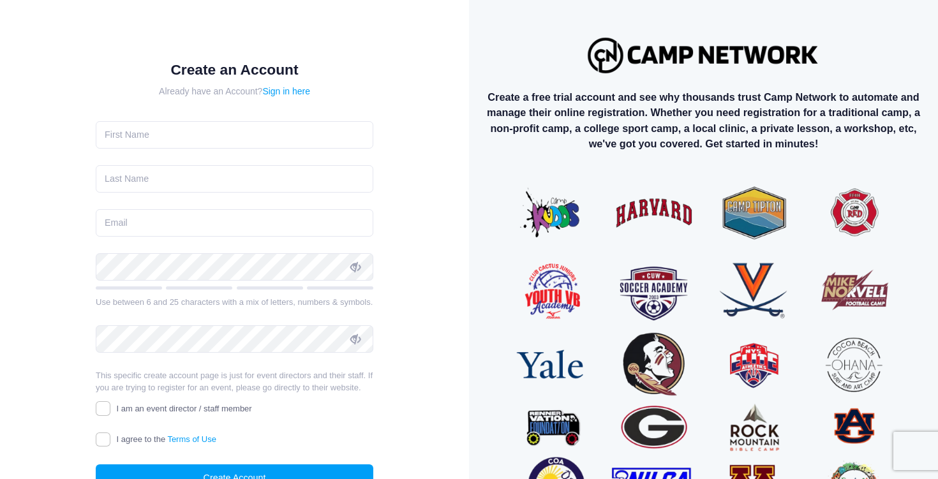 This screenshot has width=938, height=479. What do you see at coordinates (234, 223) in the screenshot?
I see `input: Email` at bounding box center [234, 223].